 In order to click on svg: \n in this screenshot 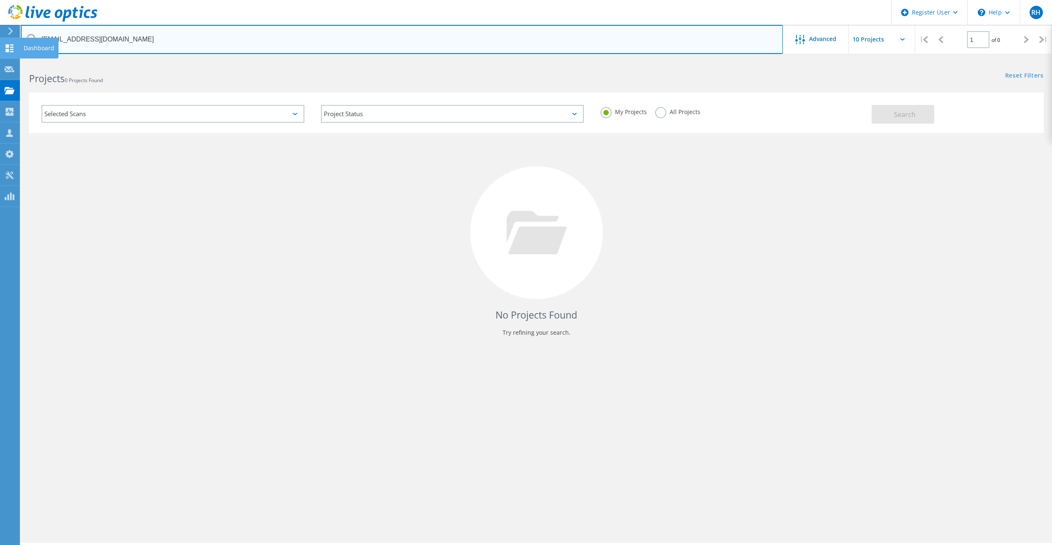, I will do `click(981, 12)`.